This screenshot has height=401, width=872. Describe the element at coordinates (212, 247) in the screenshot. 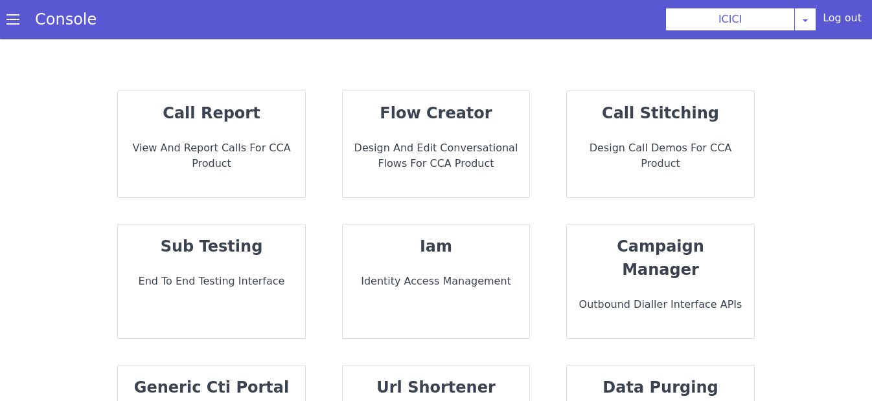

I see `strong: sub testing` at that location.